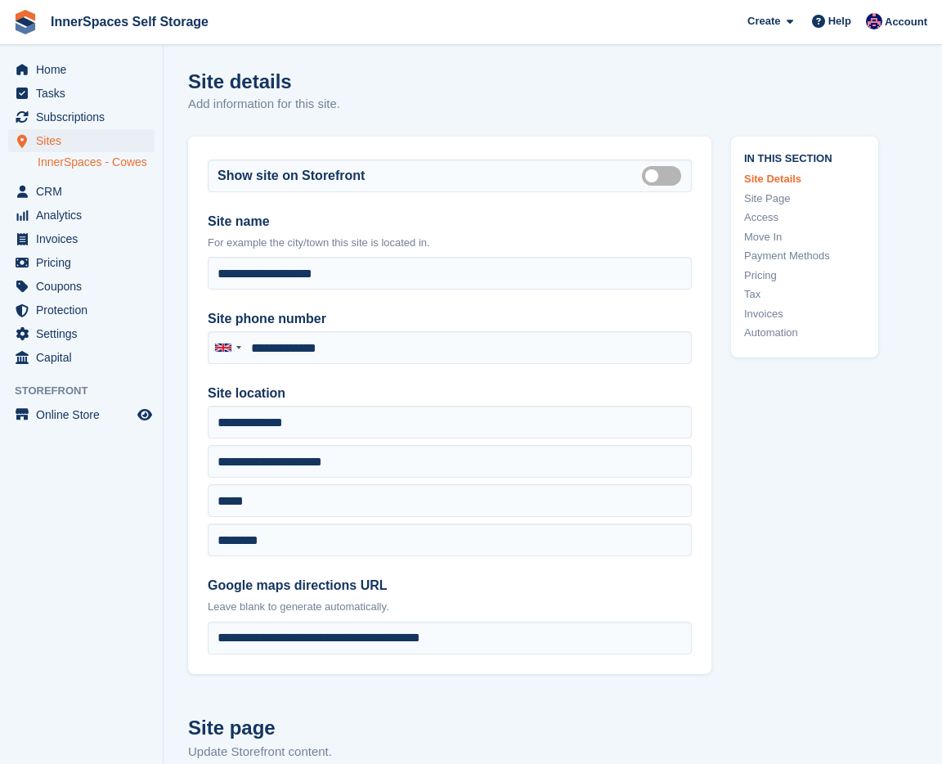 The width and height of the screenshot is (942, 764). Describe the element at coordinates (85, 191) in the screenshot. I see `span: CRM` at that location.